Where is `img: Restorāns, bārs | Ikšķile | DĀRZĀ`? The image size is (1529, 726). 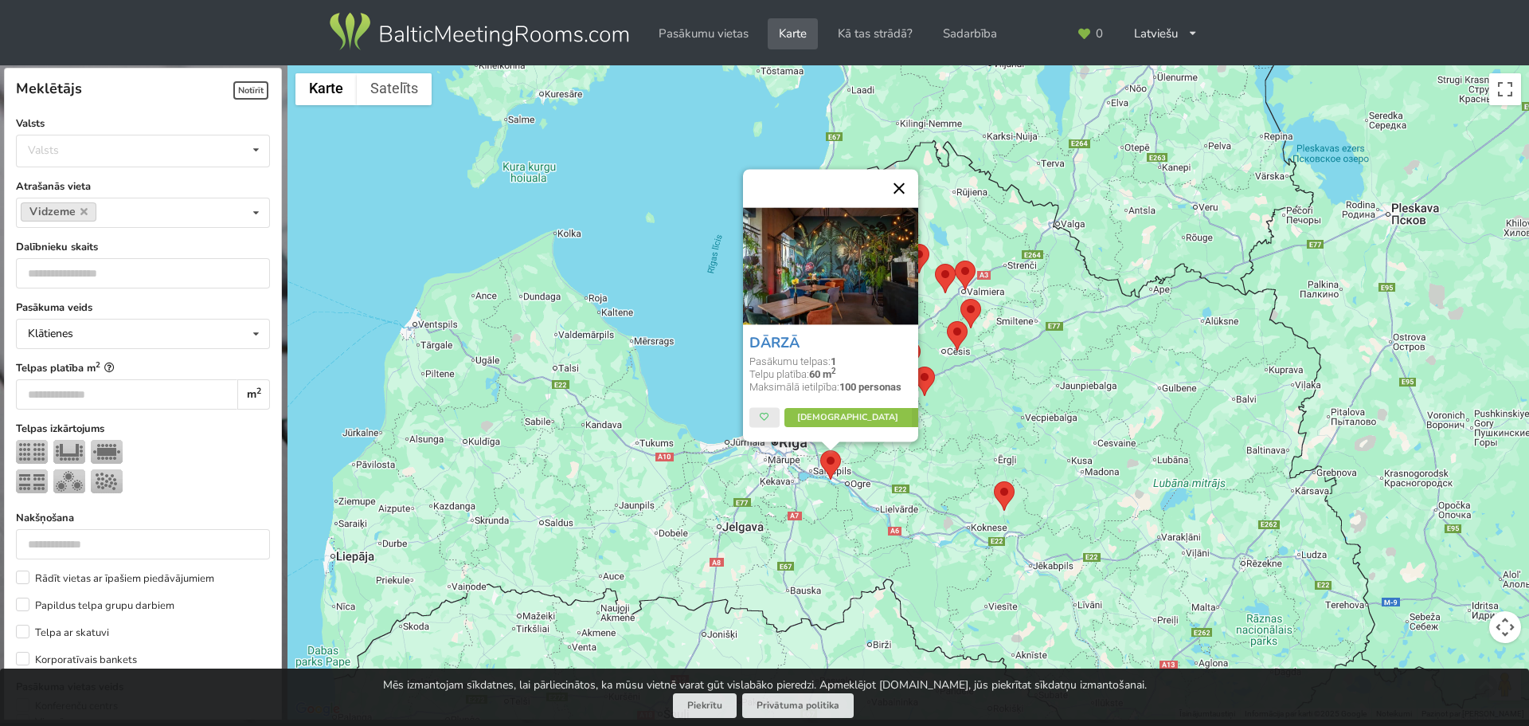 img: Restorāns, bārs | Ikšķile | DĀRZĀ is located at coordinates (831, 266).